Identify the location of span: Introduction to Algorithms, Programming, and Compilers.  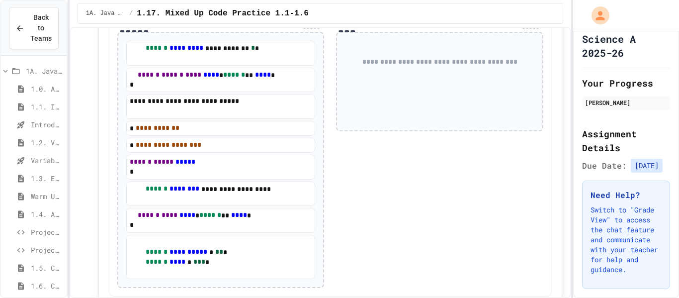
(47, 124).